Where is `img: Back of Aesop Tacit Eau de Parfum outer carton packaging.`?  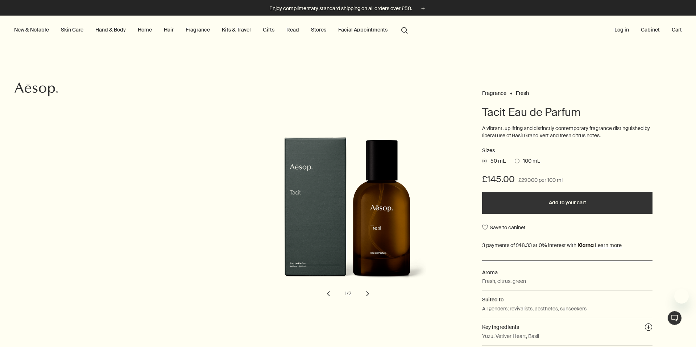 img: Back of Aesop Tacit Eau de Parfum outer carton packaging. is located at coordinates (349, 215).